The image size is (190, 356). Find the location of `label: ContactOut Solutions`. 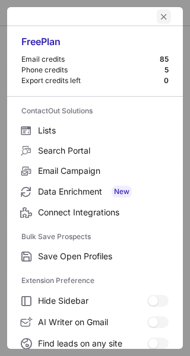

label: ContactOut Solutions is located at coordinates (95, 111).